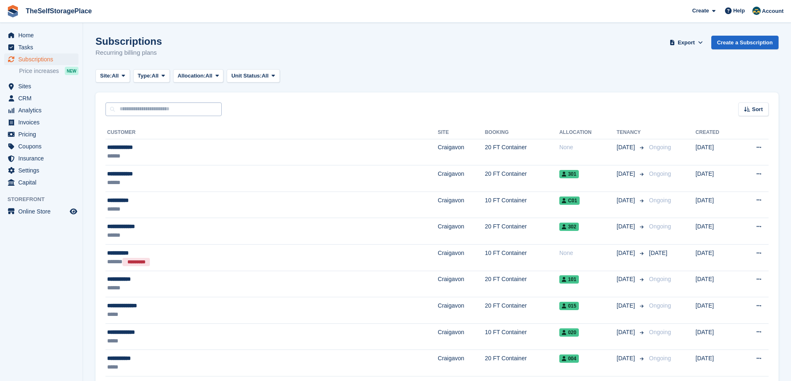 This screenshot has width=791, height=381. What do you see at coordinates (43, 171) in the screenshot?
I see `span: Settings` at bounding box center [43, 171].